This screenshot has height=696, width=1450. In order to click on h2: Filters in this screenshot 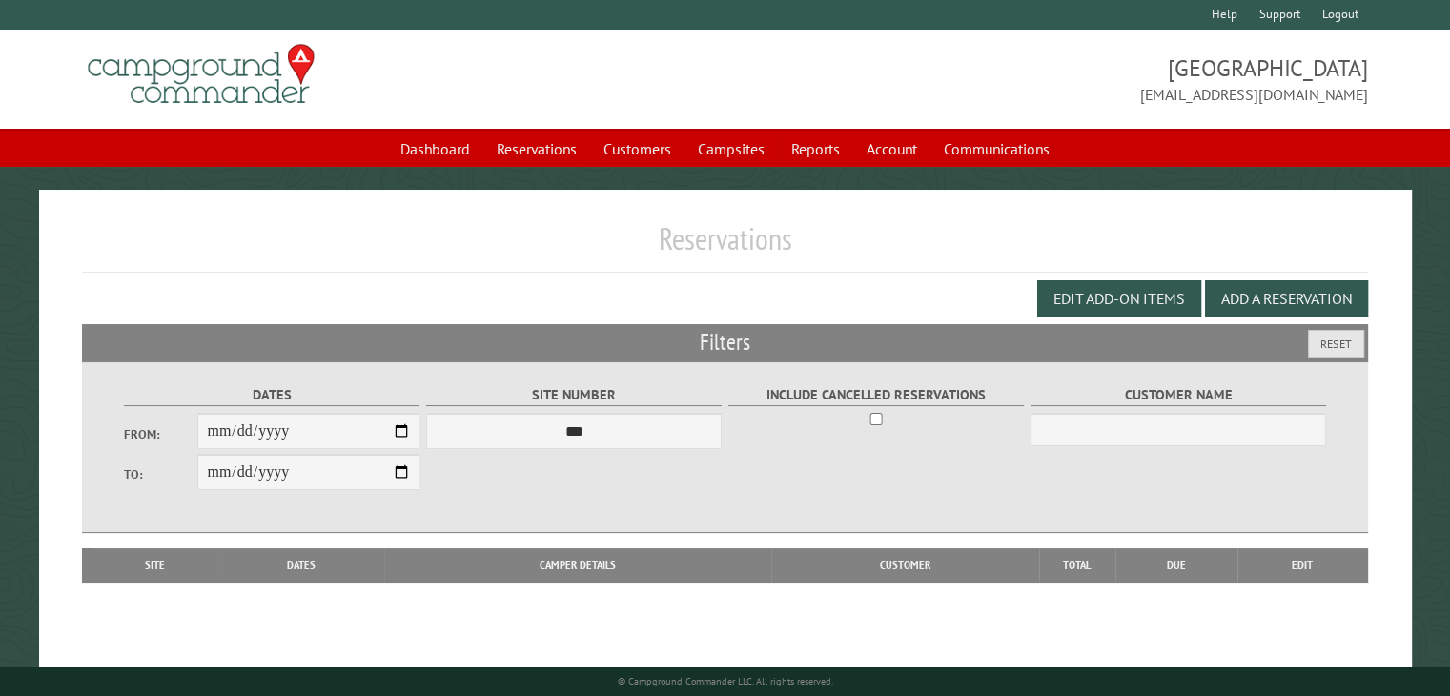, I will do `click(725, 342)`.